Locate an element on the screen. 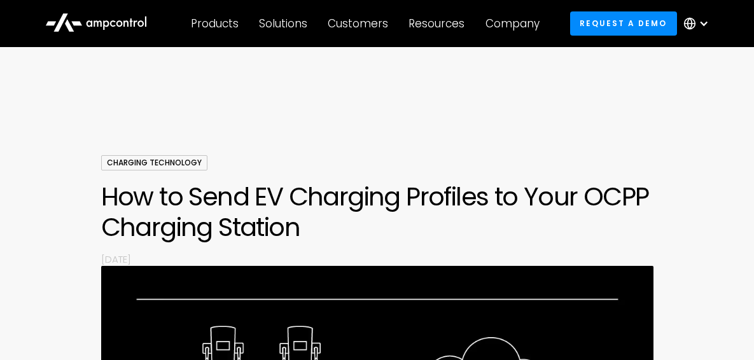 The height and width of the screenshot is (360, 754). div: Company is located at coordinates (512, 24).